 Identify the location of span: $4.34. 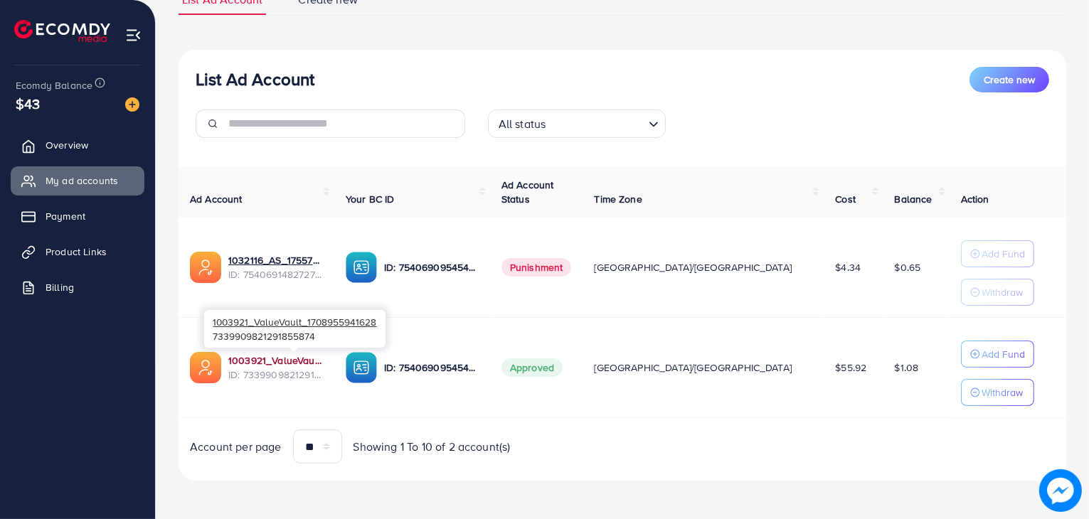
(848, 268).